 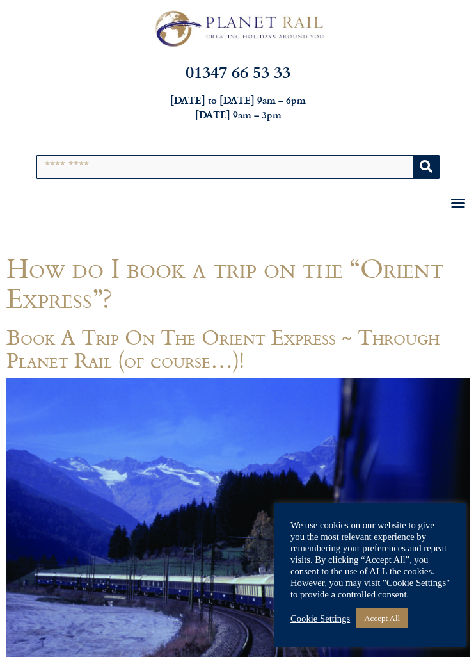 What do you see at coordinates (238, 28) in the screenshot?
I see `img: Planet Rail Train Holidays Logo` at bounding box center [238, 28].